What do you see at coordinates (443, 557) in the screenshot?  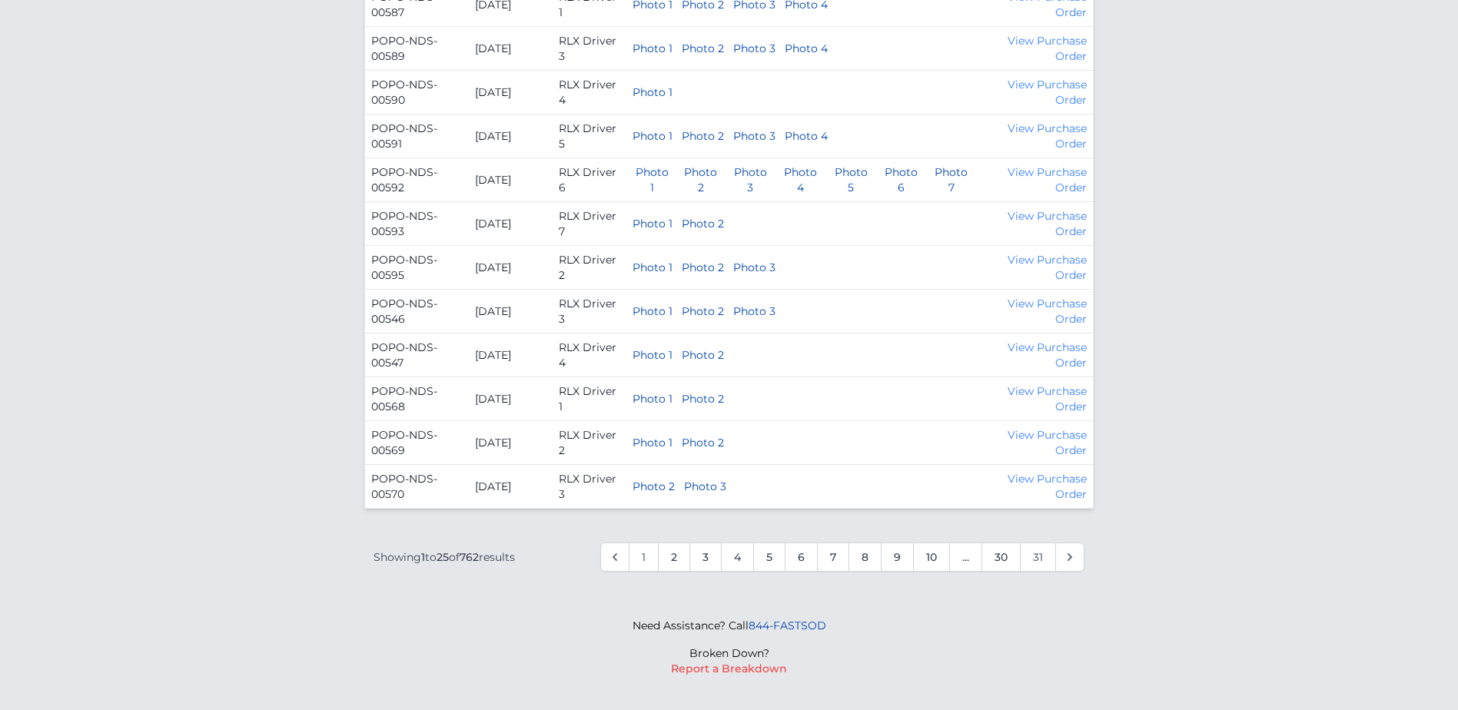 I see `span: 25` at bounding box center [443, 557].